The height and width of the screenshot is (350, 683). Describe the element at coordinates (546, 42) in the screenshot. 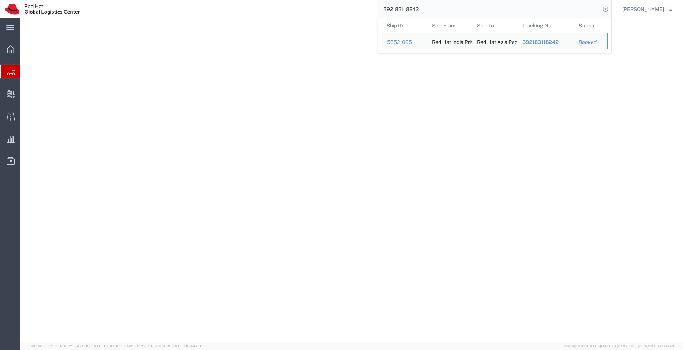

I see `div: 392183118242` at that location.